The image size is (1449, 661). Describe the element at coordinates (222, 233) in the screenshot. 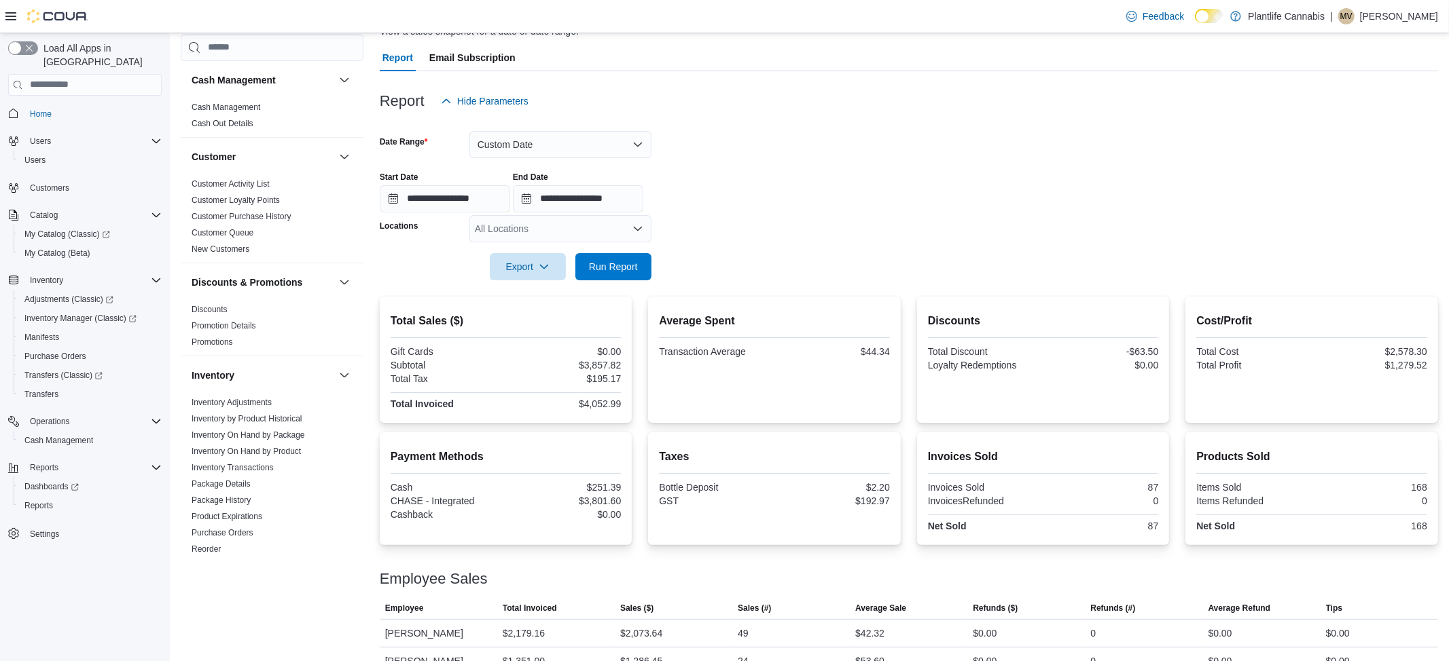

I see `a: Customer Queue` at that location.